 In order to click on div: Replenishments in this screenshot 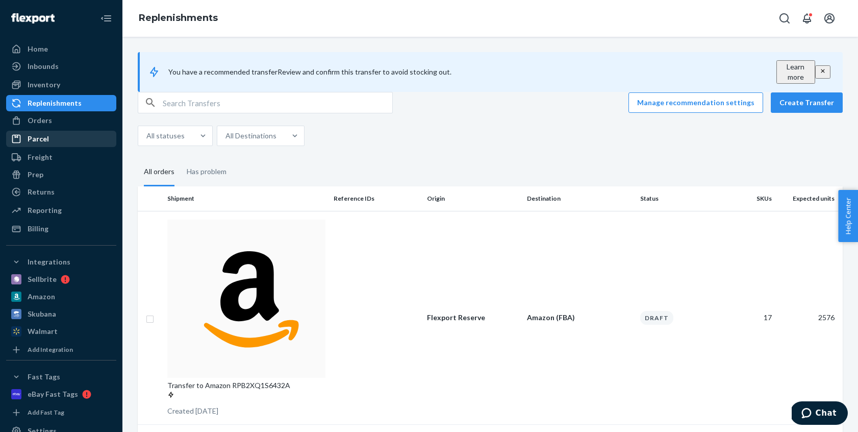, I will do `click(55, 103)`.